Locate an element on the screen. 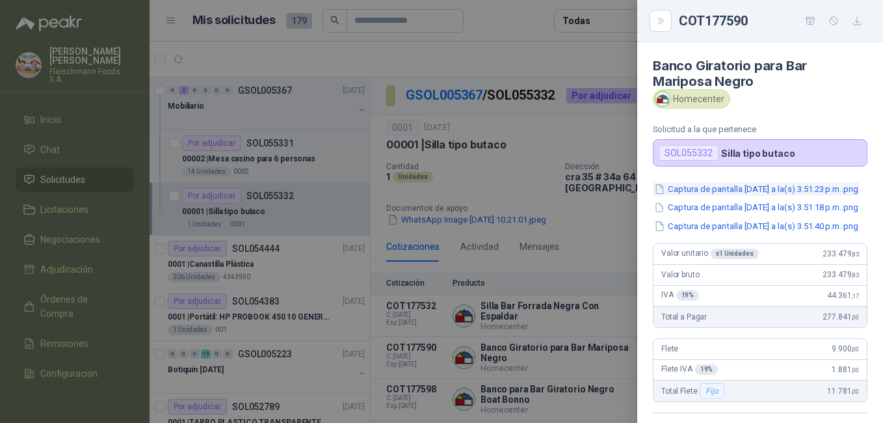  div: Fijo is located at coordinates (712, 391).